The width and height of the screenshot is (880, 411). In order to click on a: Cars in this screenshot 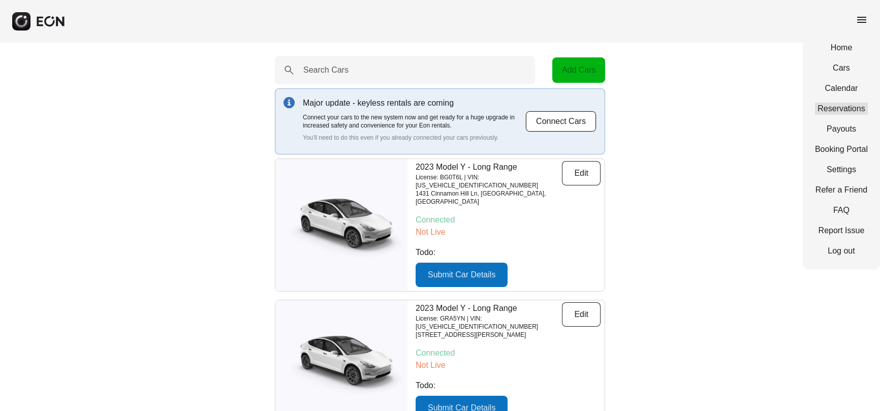, I will do `click(842, 68)`.